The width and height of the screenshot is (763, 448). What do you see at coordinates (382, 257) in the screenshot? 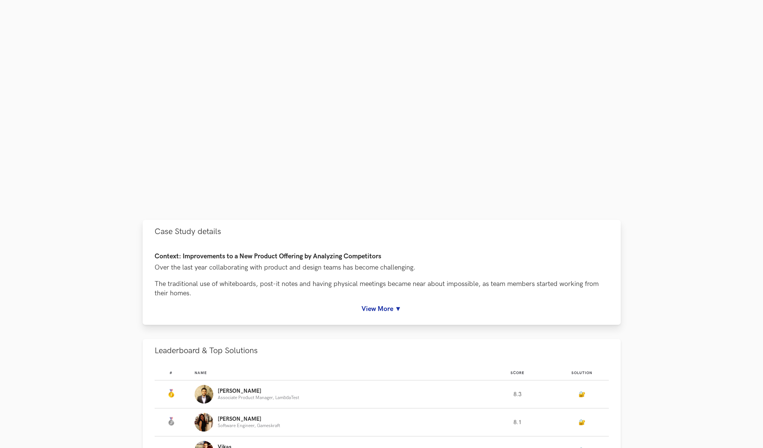
I see `h4: Context: Improvements to a New Product Offering by Analyzing Competitors` at bounding box center [382, 257].